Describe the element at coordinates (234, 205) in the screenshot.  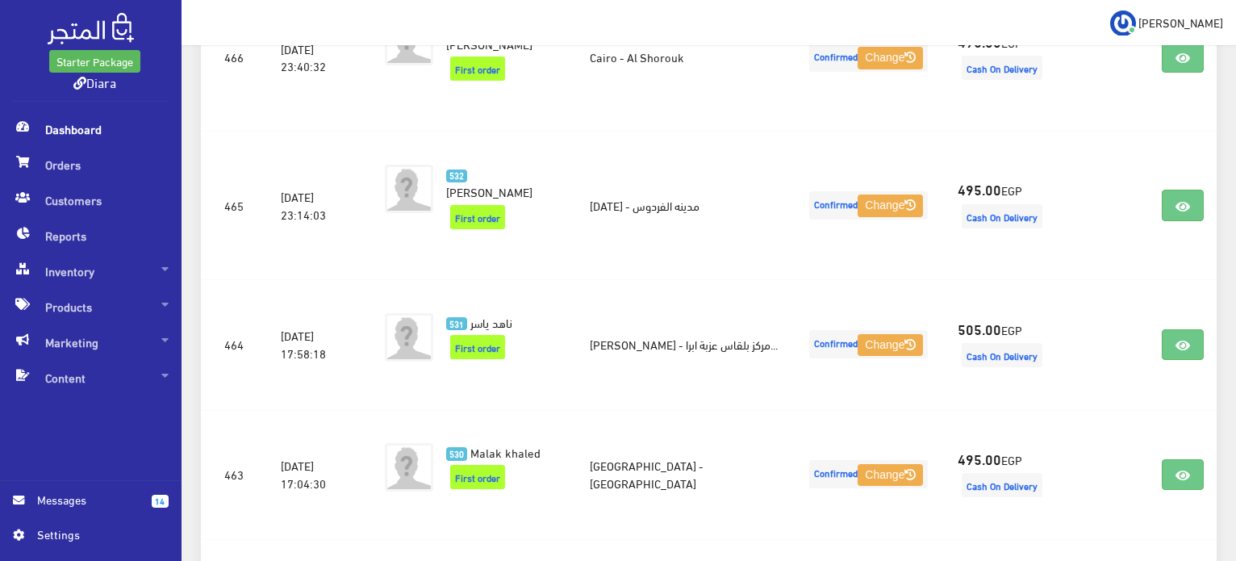
I see `td: 465` at that location.